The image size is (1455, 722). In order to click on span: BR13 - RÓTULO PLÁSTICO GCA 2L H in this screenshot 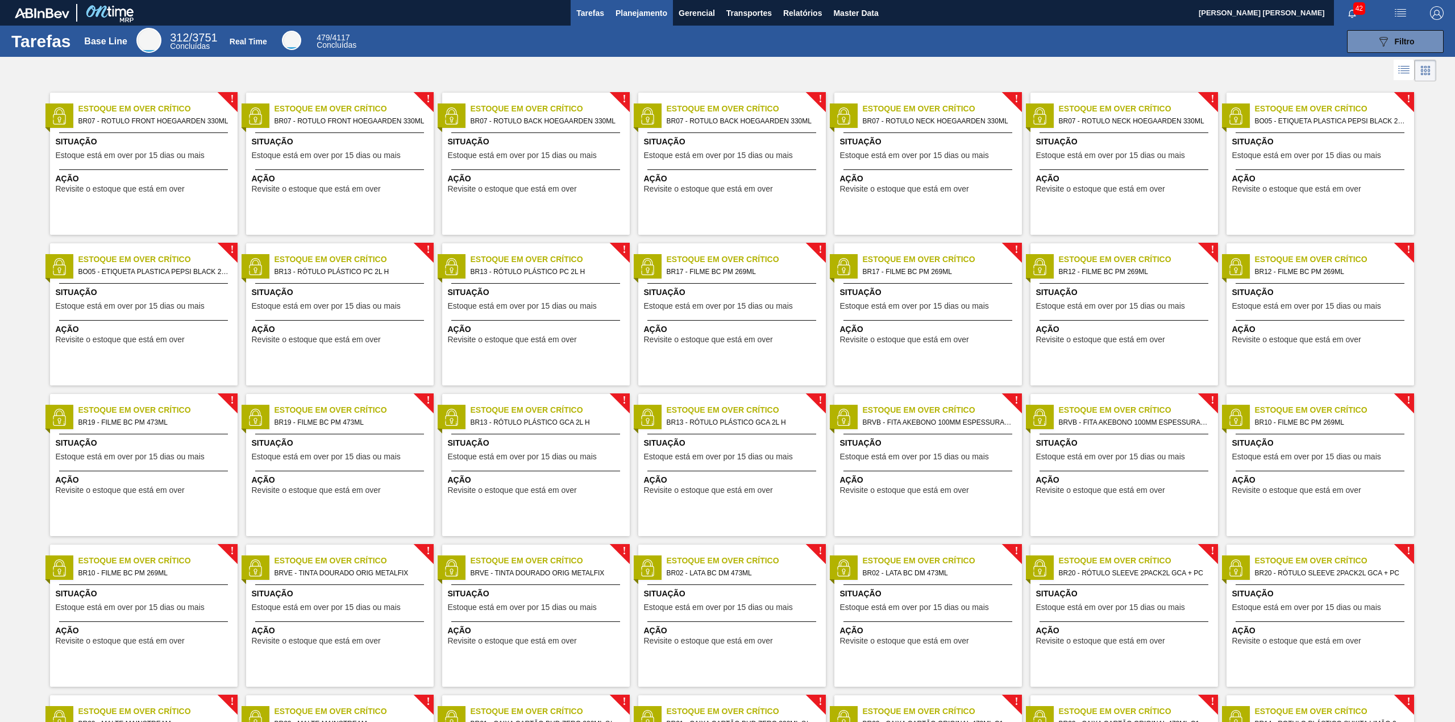, I will do `click(742, 422)`.